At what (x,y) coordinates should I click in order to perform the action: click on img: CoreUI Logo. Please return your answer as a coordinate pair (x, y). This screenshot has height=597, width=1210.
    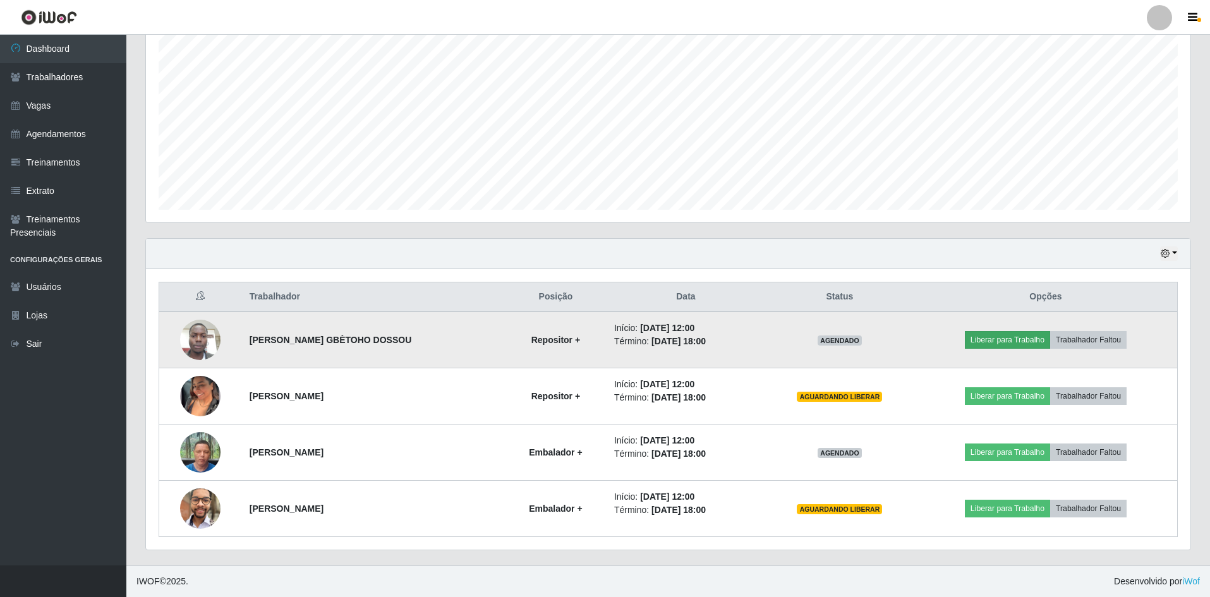
    Looking at the image, I should click on (49, 17).